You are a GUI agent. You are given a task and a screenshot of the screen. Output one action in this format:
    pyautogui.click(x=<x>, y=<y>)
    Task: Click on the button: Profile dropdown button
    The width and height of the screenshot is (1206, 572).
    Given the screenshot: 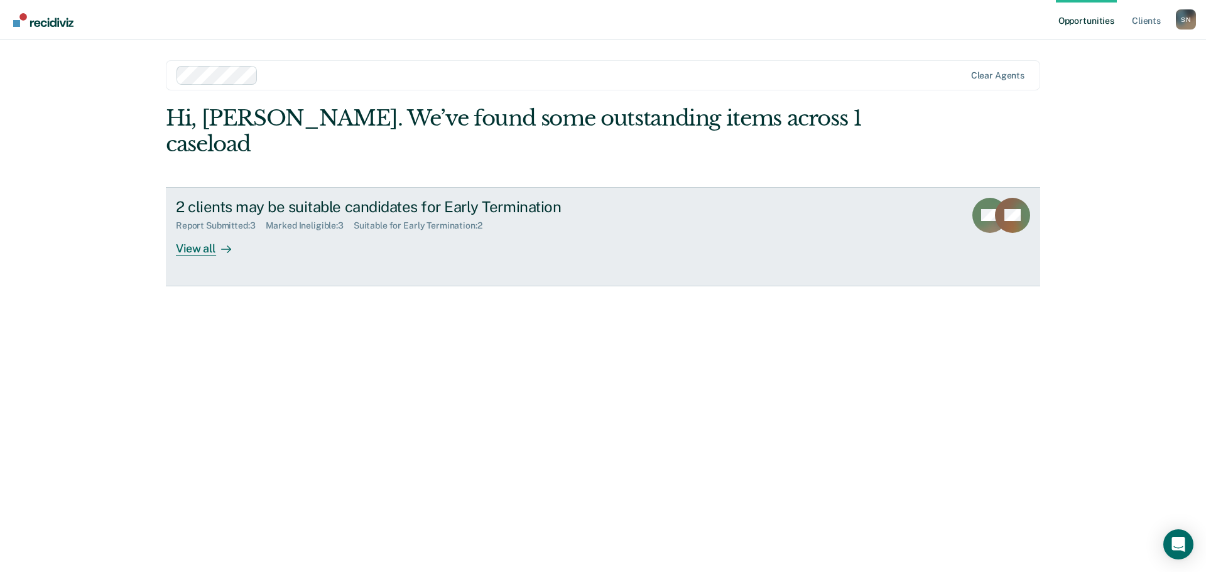 What is the action you would take?
    pyautogui.click(x=1186, y=19)
    